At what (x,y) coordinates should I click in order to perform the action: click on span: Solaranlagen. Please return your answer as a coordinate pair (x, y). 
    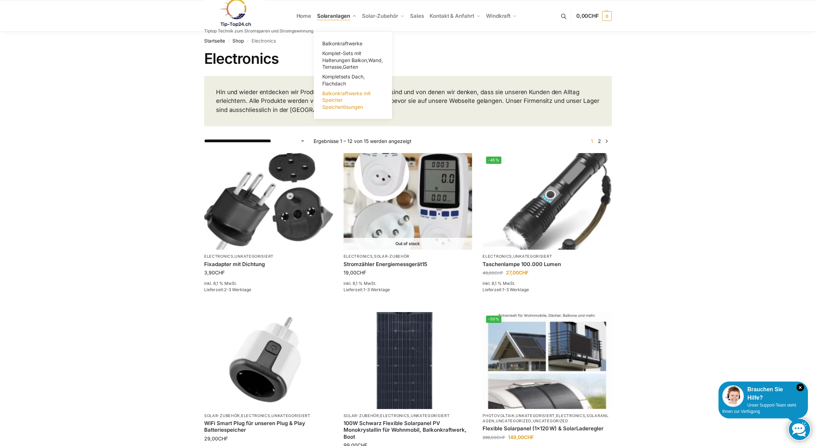
    Looking at the image, I should click on (334, 16).